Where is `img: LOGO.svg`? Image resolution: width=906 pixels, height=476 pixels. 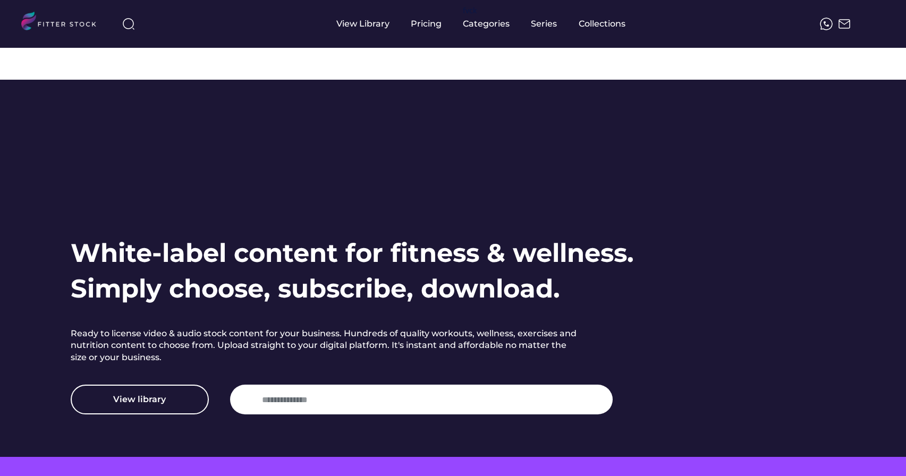 img: LOGO.svg is located at coordinates (63, 22).